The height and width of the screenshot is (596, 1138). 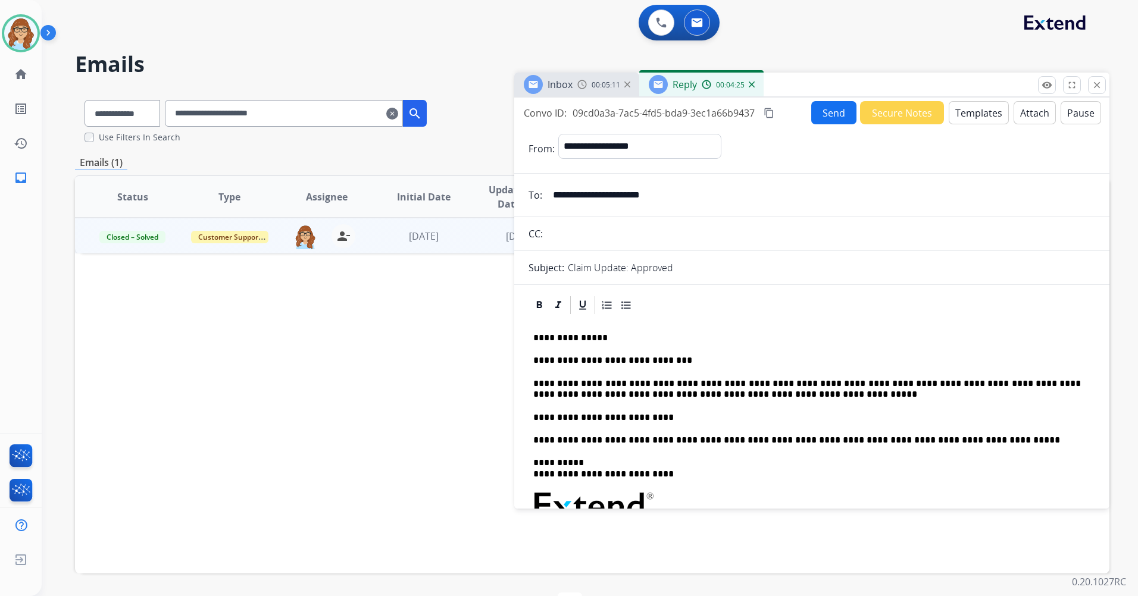 What do you see at coordinates (1047, 85) in the screenshot?
I see `mat-icon: remove_red_eye` at bounding box center [1047, 85].